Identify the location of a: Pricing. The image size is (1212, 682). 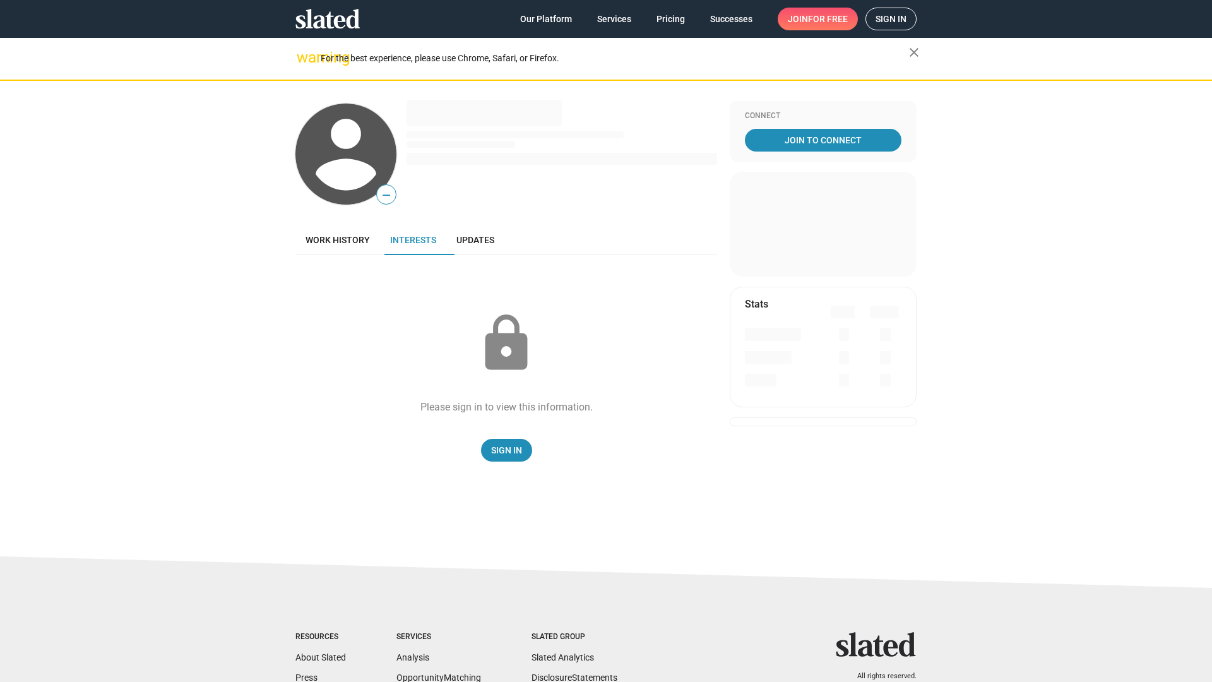
(671, 19).